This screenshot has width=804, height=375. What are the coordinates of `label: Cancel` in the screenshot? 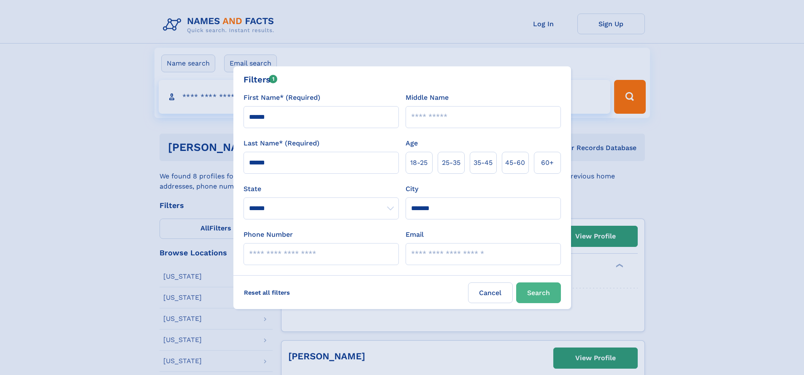 It's located at (491, 292).